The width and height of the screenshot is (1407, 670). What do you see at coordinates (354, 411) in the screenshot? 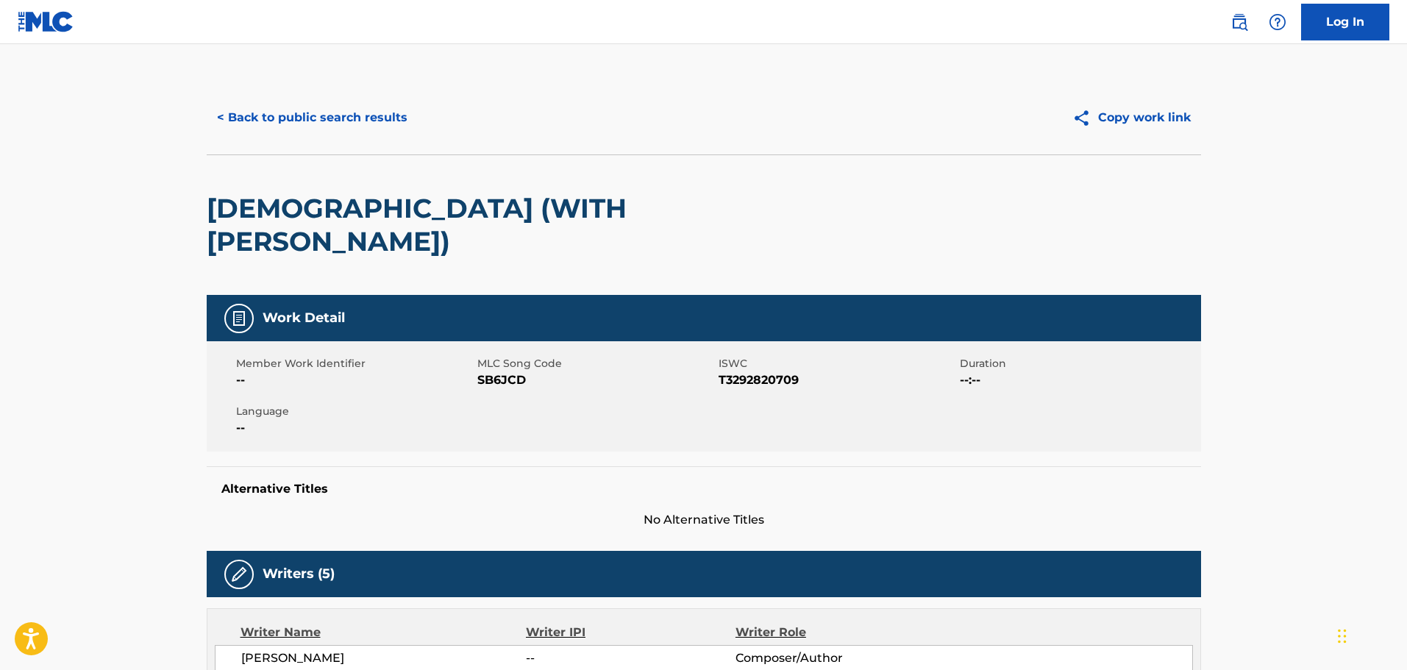
I see `span: Language` at bounding box center [354, 411].